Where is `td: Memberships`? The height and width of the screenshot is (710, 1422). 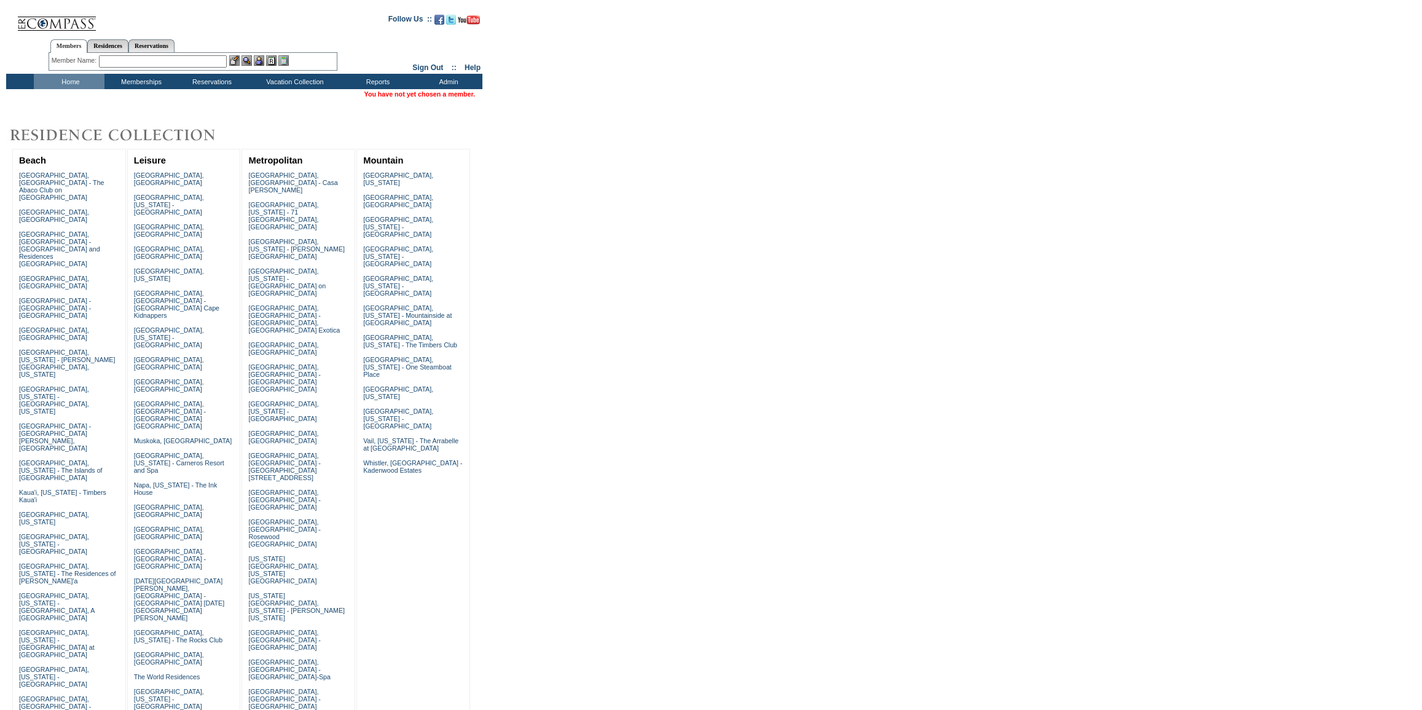
td: Memberships is located at coordinates (139, 81).